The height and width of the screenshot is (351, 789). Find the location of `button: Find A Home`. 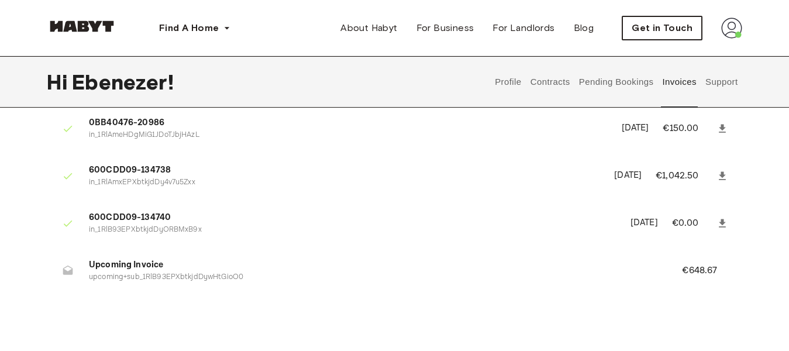

button: Find A Home is located at coordinates (195, 28).